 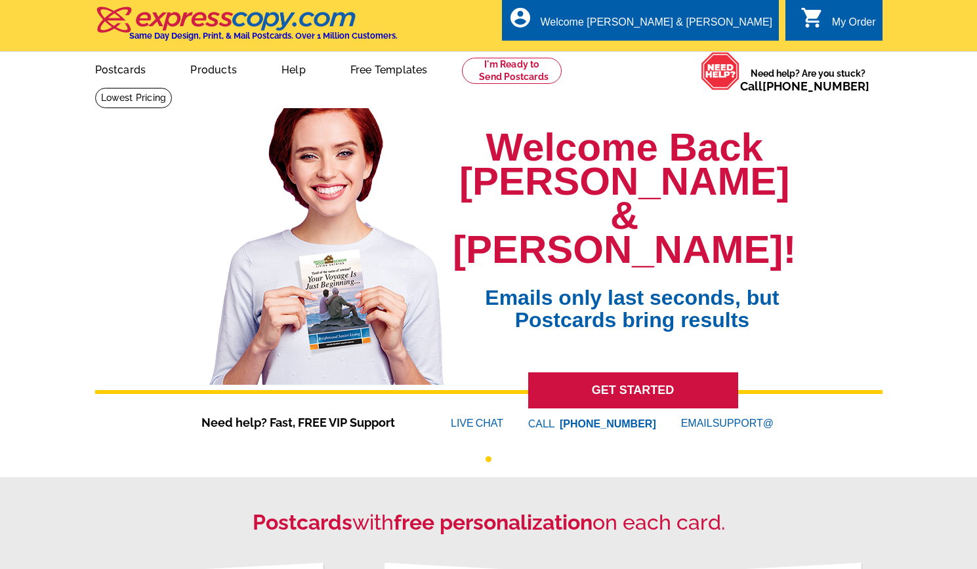 I want to click on span: Need help? Fast, FREE VIP Support, so click(x=306, y=422).